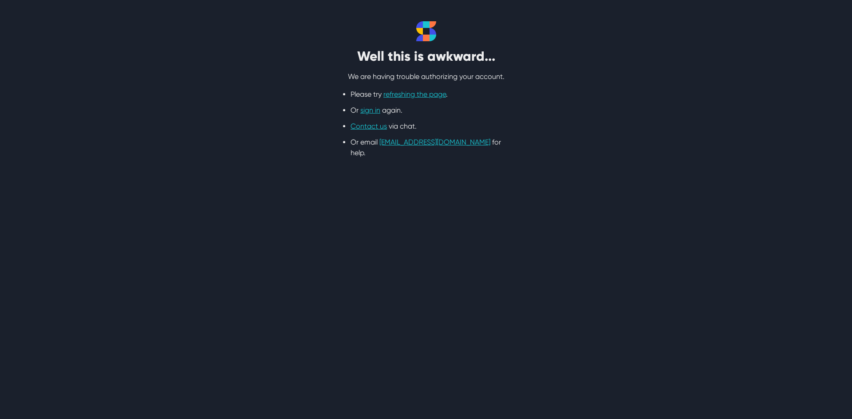  Describe the element at coordinates (426, 126) in the screenshot. I see `li: via chat.` at that location.